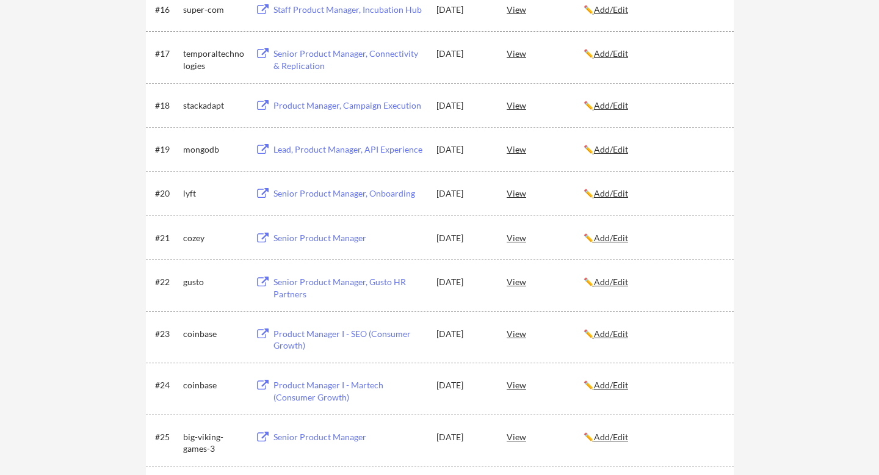 Image resolution: width=879 pixels, height=475 pixels. Describe the element at coordinates (349, 339) in the screenshot. I see `div: Product Manager I - SEO (Consumer Growth)` at that location.